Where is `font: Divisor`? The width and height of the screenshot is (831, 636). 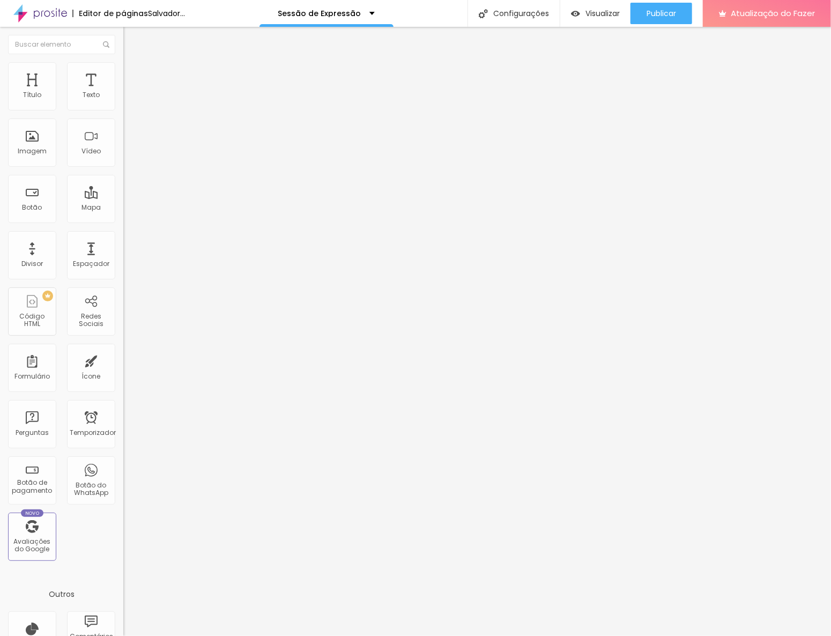 font: Divisor is located at coordinates (32, 263).